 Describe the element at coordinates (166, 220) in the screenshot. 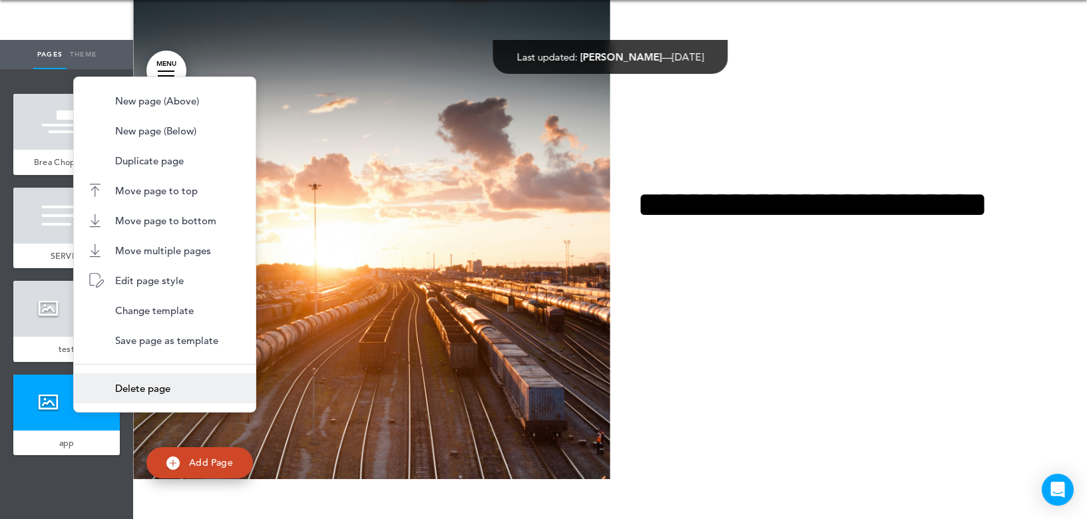

I see `span: Move page to bottom` at that location.